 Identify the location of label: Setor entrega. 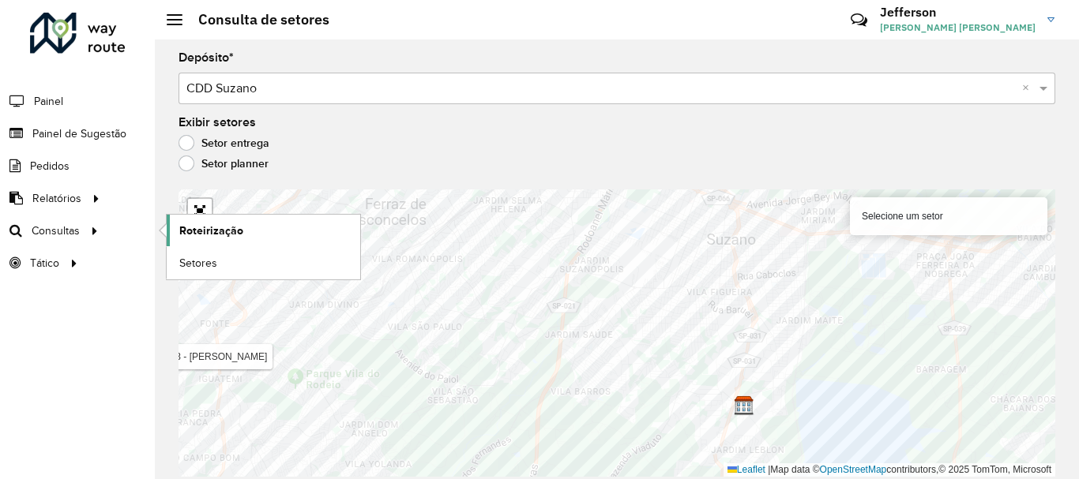
(223, 143).